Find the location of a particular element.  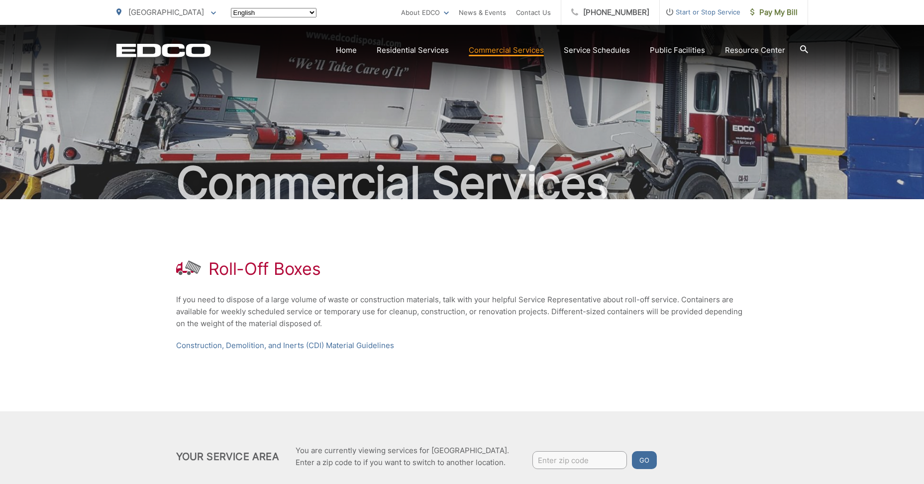

button: Go is located at coordinates (644, 460).